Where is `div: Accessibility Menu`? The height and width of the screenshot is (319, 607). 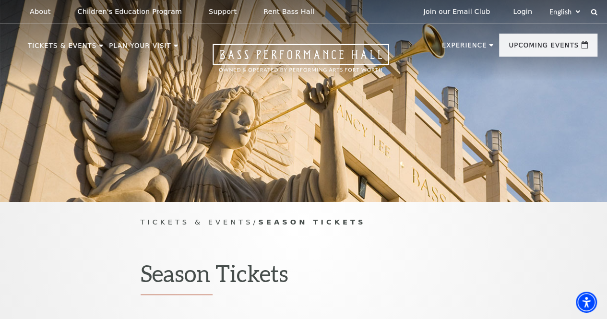
div: Accessibility Menu is located at coordinates (586, 302).